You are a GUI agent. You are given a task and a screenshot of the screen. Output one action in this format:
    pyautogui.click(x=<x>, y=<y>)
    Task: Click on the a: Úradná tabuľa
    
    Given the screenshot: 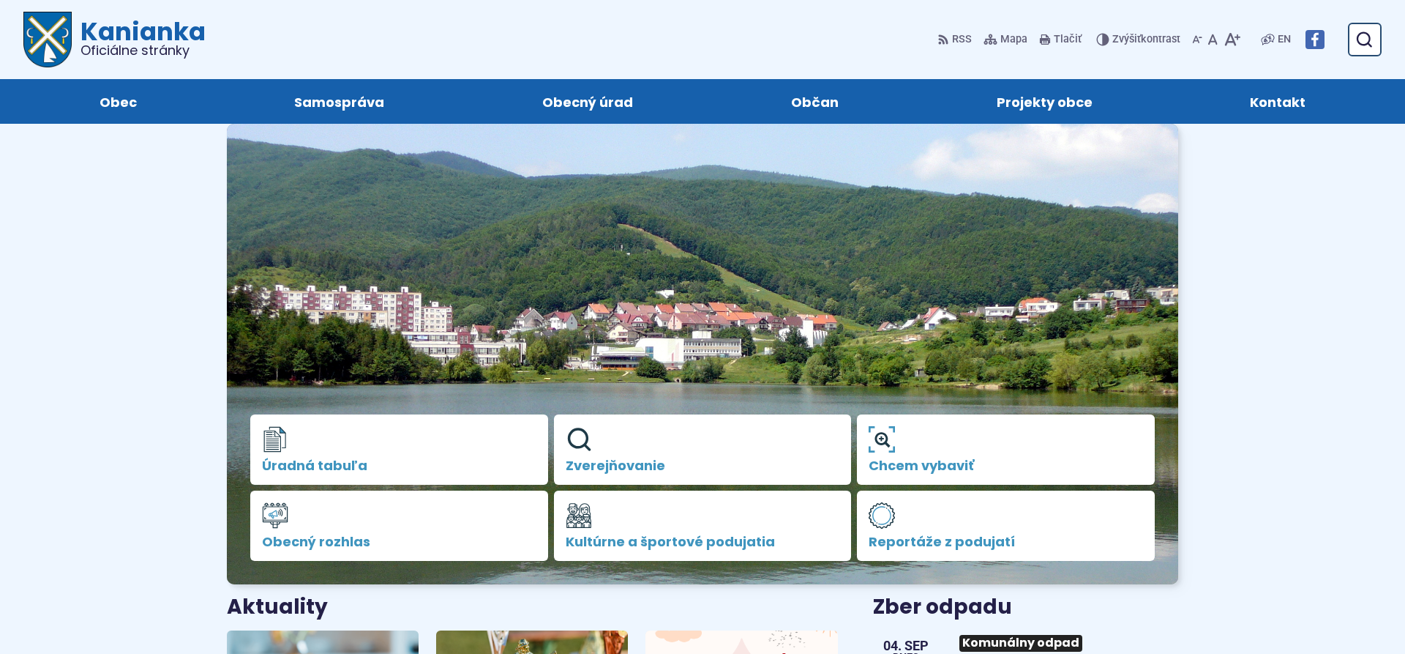 What is the action you would take?
    pyautogui.click(x=399, y=449)
    